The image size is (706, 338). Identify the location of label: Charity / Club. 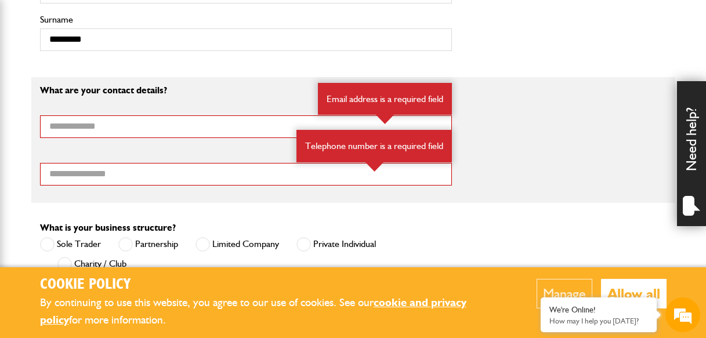
(92, 264).